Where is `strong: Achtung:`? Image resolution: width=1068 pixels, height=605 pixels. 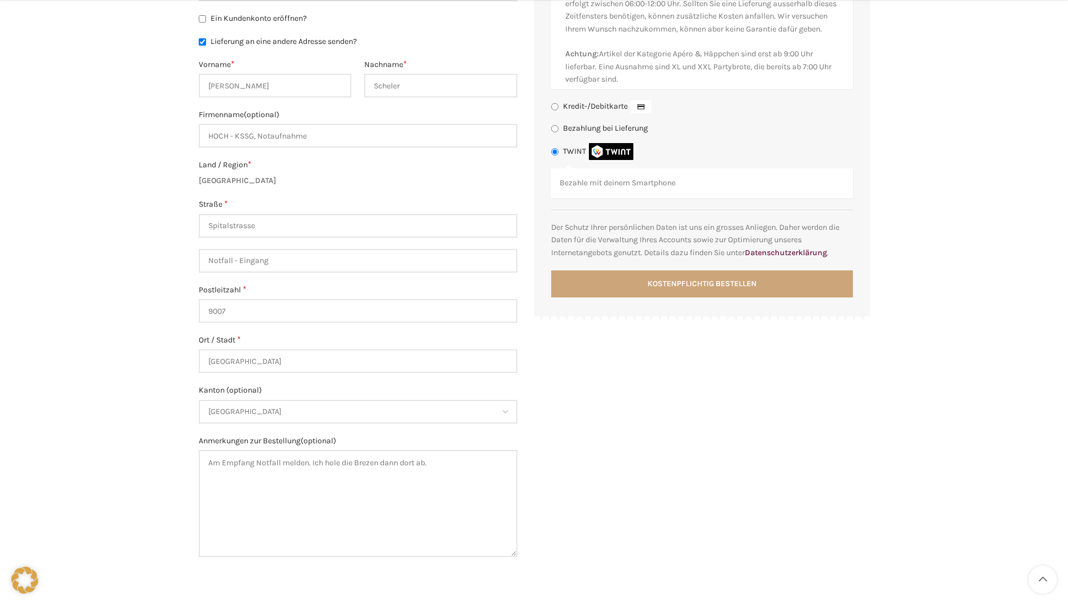 strong: Achtung: is located at coordinates (582, 53).